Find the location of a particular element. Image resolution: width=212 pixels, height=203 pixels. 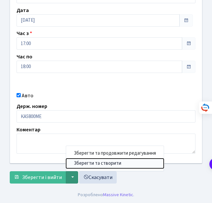

label: Час з is located at coordinates (24, 33).